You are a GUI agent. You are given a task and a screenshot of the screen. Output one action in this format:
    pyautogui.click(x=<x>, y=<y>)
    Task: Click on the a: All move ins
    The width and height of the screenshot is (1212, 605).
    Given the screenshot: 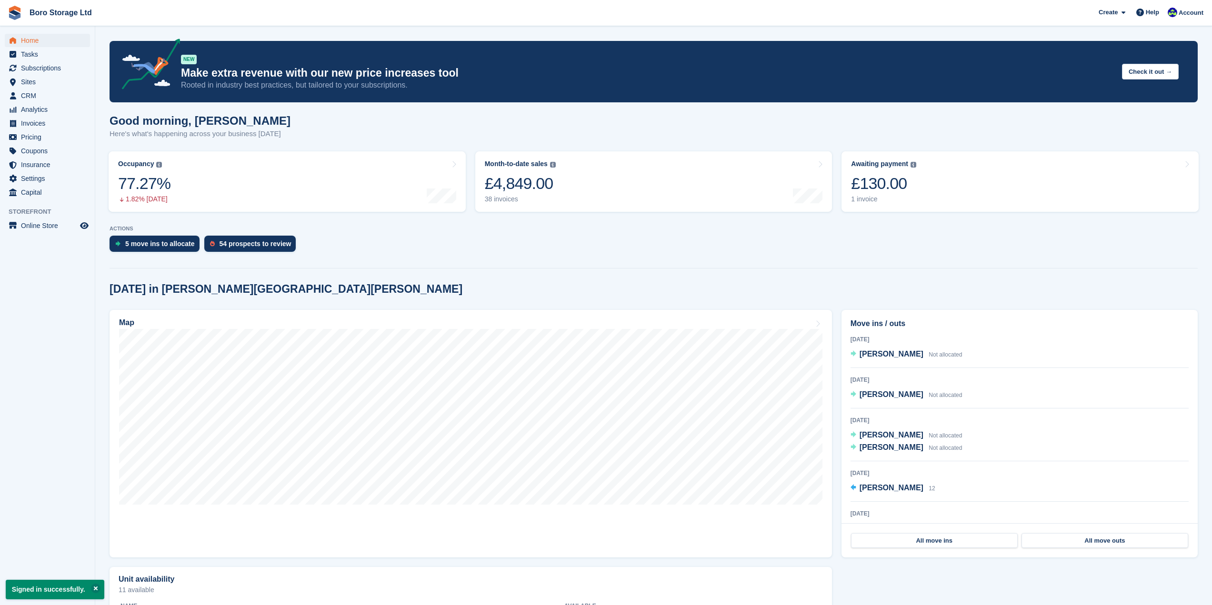 What is the action you would take?
    pyautogui.click(x=934, y=541)
    